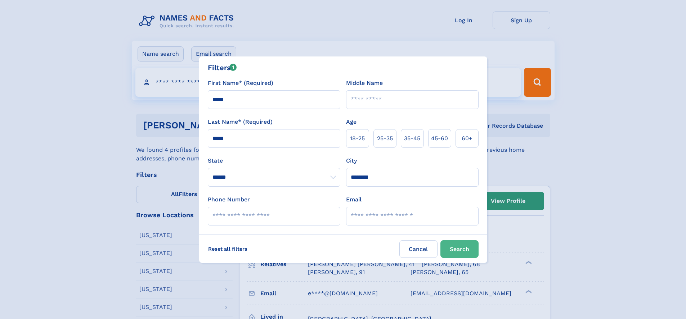 This screenshot has height=319, width=686. What do you see at coordinates (227, 249) in the screenshot?
I see `label: Reset all filters` at bounding box center [227, 249].